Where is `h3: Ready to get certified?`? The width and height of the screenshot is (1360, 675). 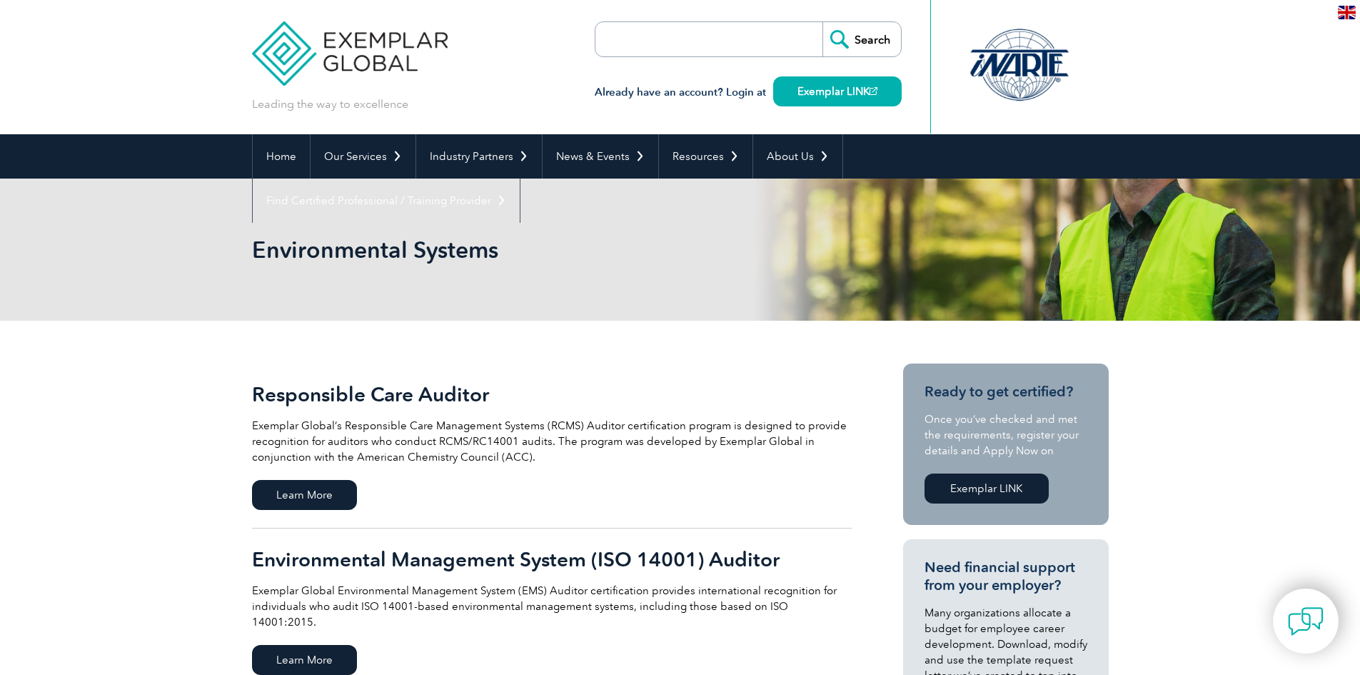 h3: Ready to get certified? is located at coordinates (1006, 391).